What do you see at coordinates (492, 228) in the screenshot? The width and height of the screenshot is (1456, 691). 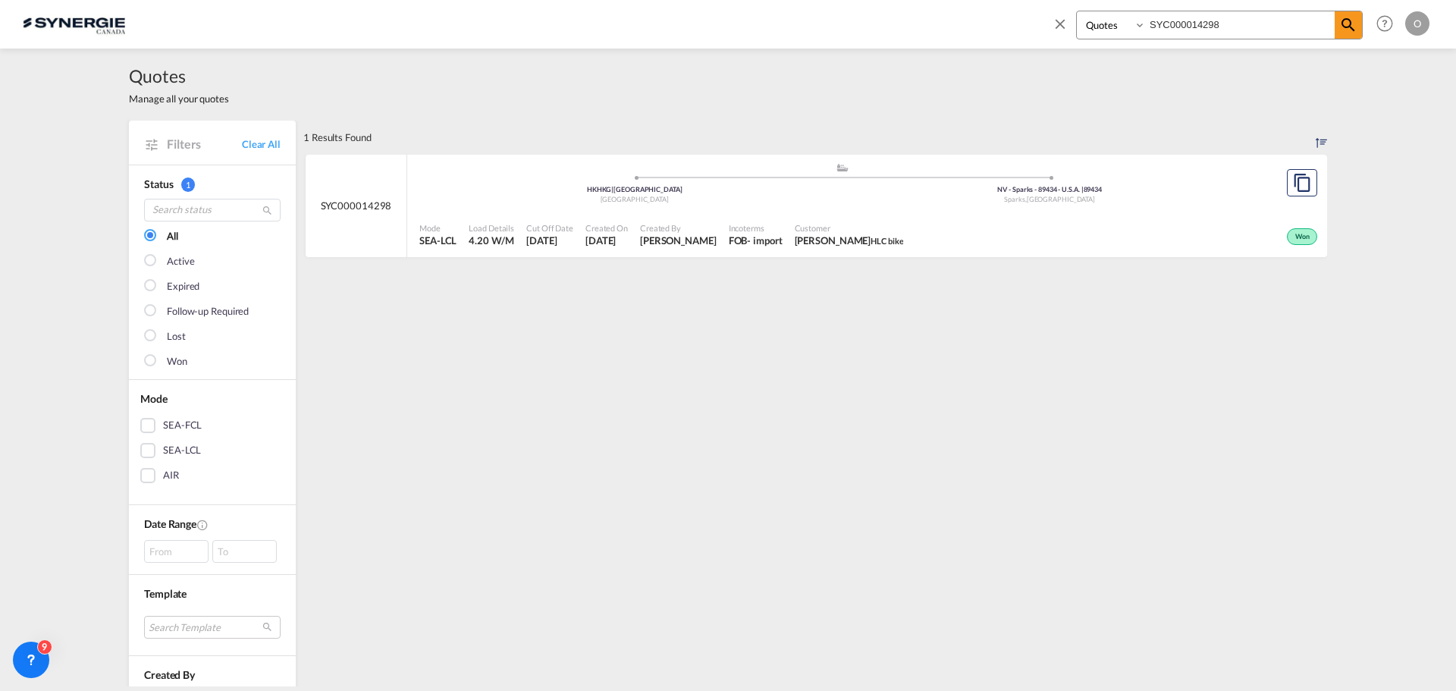 I see `span: Load Details` at bounding box center [492, 228].